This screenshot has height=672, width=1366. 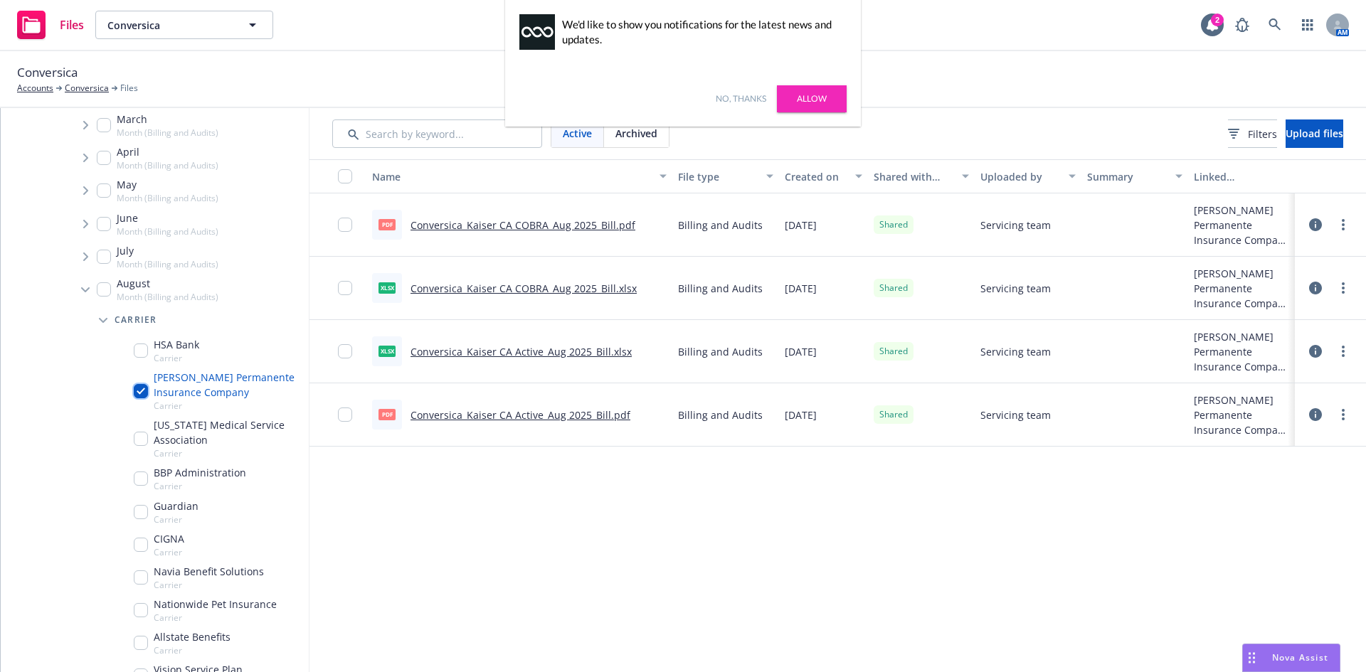 What do you see at coordinates (1314, 133) in the screenshot?
I see `span: Upload files` at bounding box center [1314, 133].